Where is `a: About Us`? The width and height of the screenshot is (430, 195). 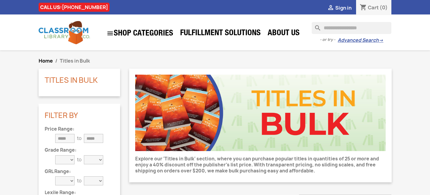 a: About Us is located at coordinates (283, 34).